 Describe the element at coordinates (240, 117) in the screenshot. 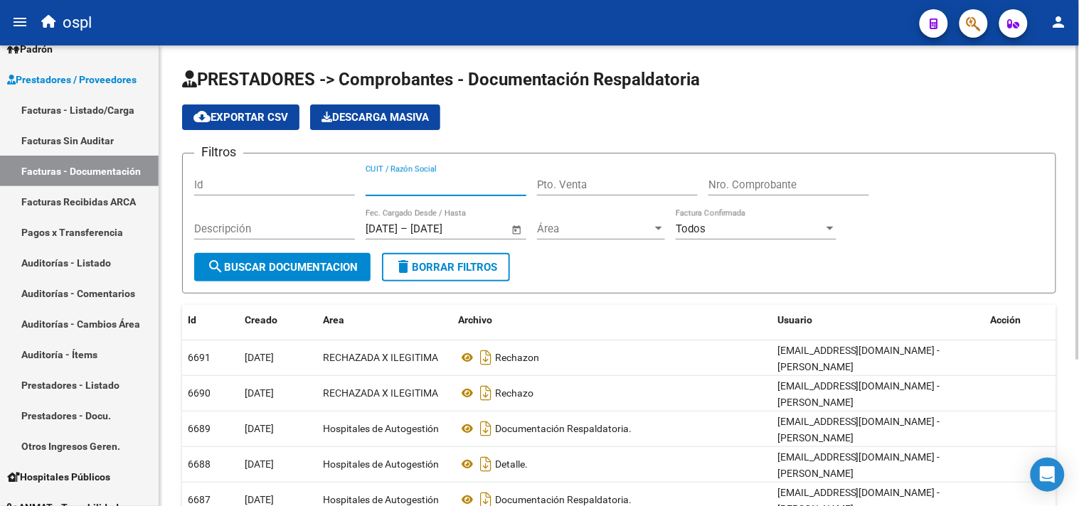

I see `span: Exportar CSV` at that location.